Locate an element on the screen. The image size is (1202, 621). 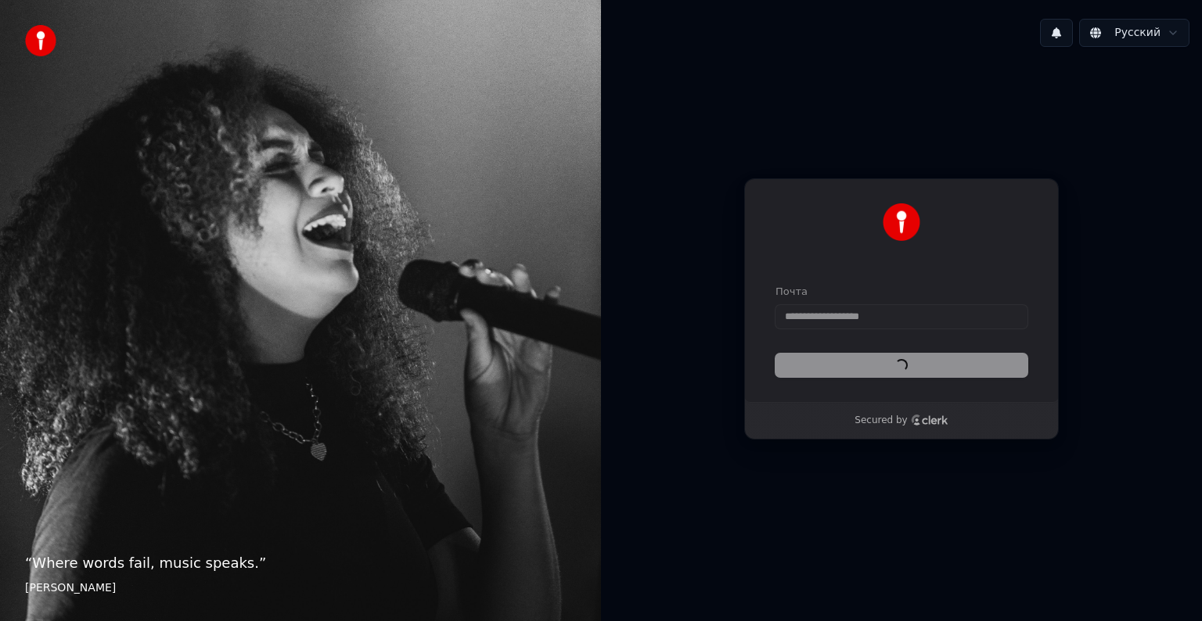
img: youka is located at coordinates (41, 41).